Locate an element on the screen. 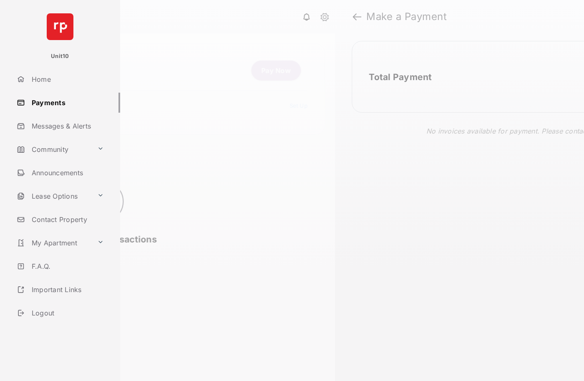 Image resolution: width=584 pixels, height=381 pixels. a: Important Links is located at coordinates (60, 290).